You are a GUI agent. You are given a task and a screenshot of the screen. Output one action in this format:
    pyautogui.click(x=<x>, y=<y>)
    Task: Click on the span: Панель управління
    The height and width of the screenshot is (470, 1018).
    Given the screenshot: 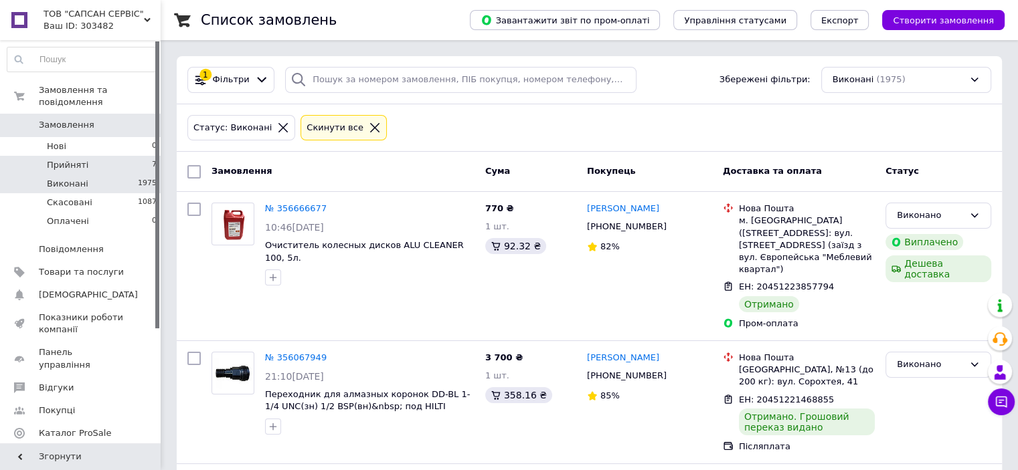 What is the action you would take?
    pyautogui.click(x=81, y=359)
    